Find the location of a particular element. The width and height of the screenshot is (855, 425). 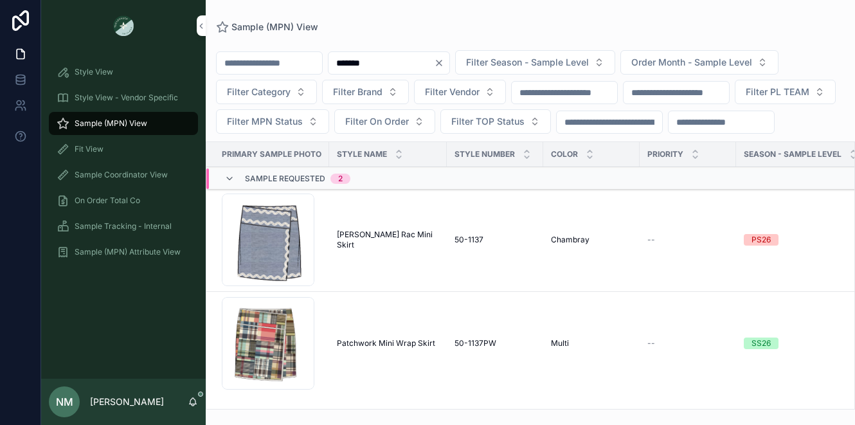

span: Sample Coordinator View is located at coordinates (121, 175).